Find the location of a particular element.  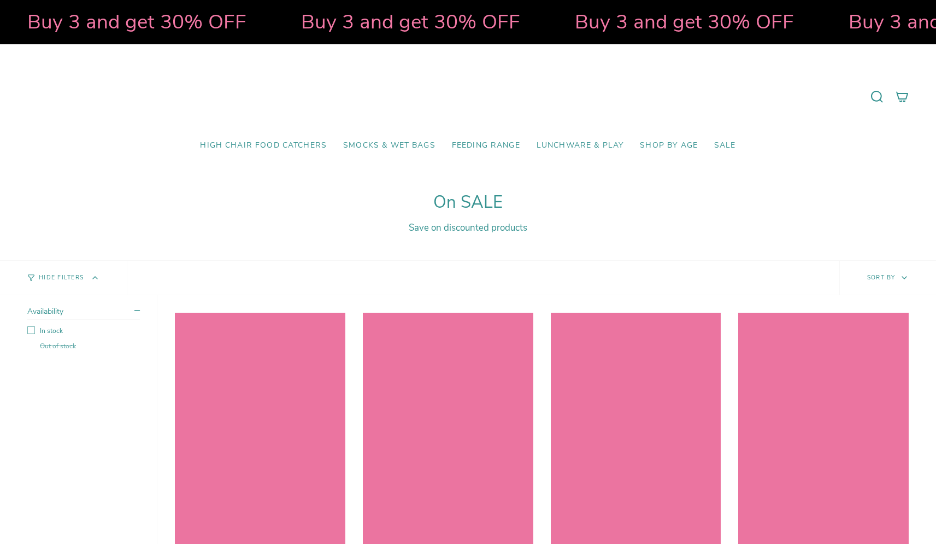

a: High Chair Food Catchers is located at coordinates (263, 145).